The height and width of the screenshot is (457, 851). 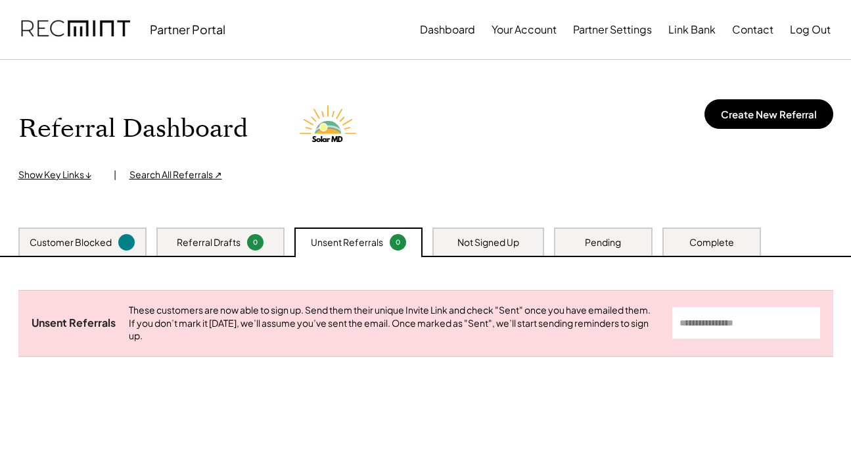 I want to click on img: Solar%20MD%20LOgo.png, so click(x=330, y=129).